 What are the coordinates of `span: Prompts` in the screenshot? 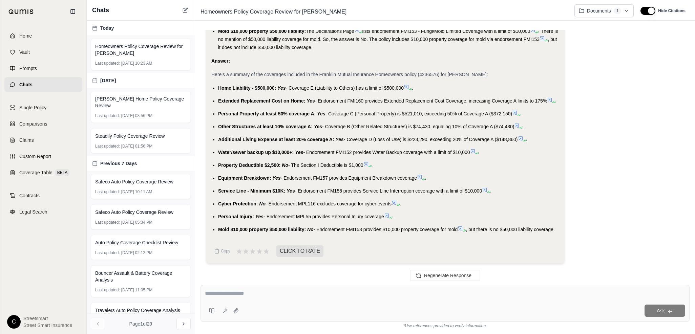 It's located at (28, 68).